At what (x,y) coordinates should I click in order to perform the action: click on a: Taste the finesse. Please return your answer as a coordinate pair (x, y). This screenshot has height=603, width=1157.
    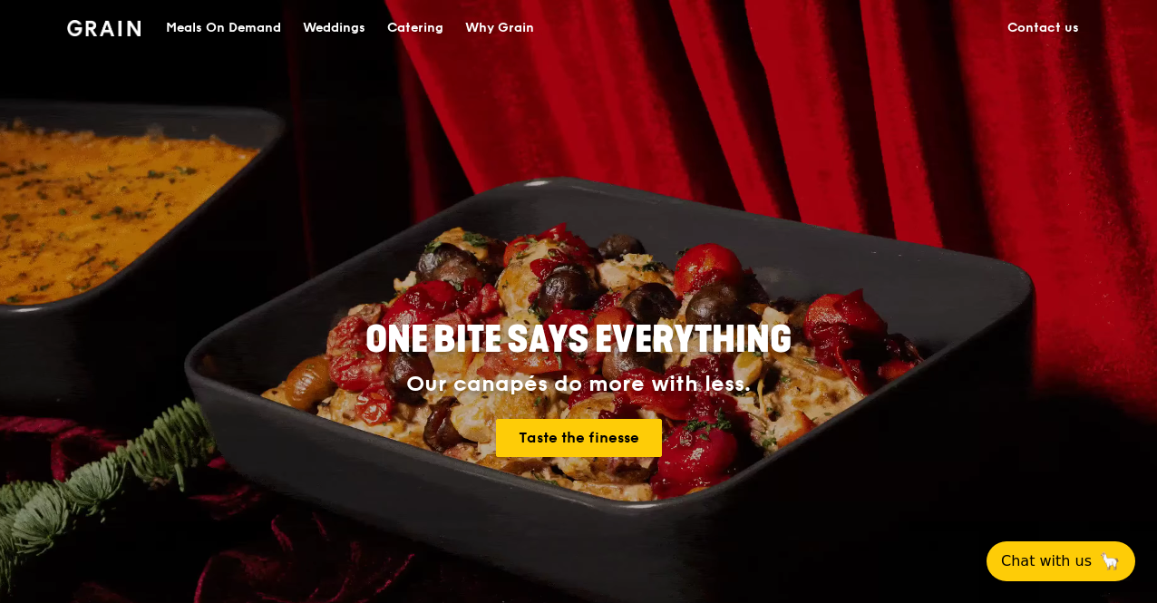
    Looking at the image, I should click on (578, 438).